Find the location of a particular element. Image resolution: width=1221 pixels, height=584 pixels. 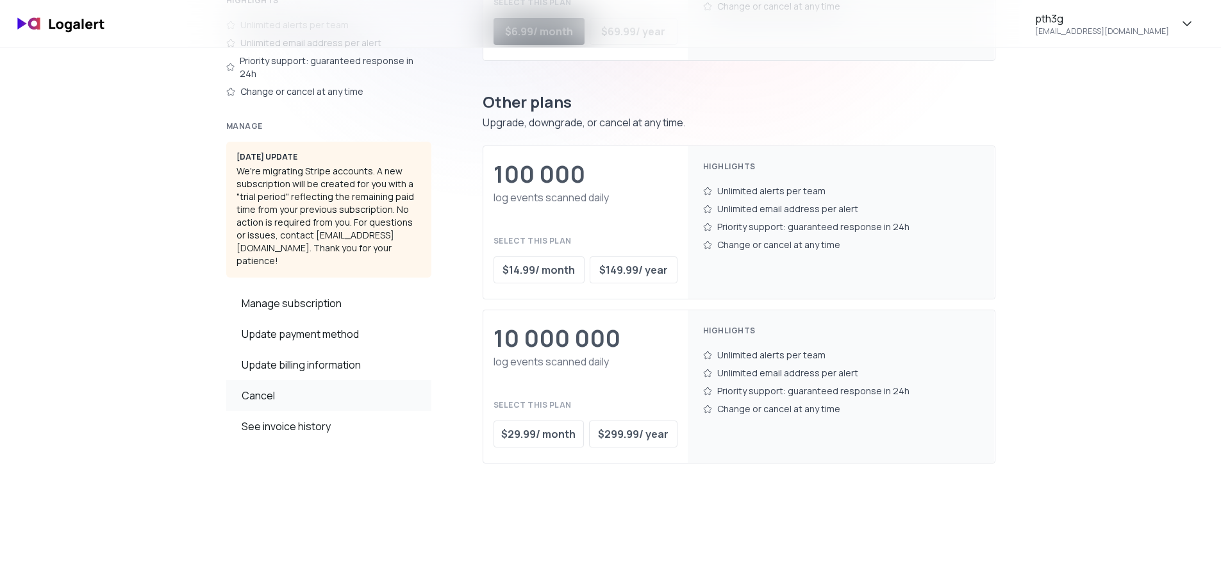

div: $ 149.99 / year is located at coordinates (633, 270).